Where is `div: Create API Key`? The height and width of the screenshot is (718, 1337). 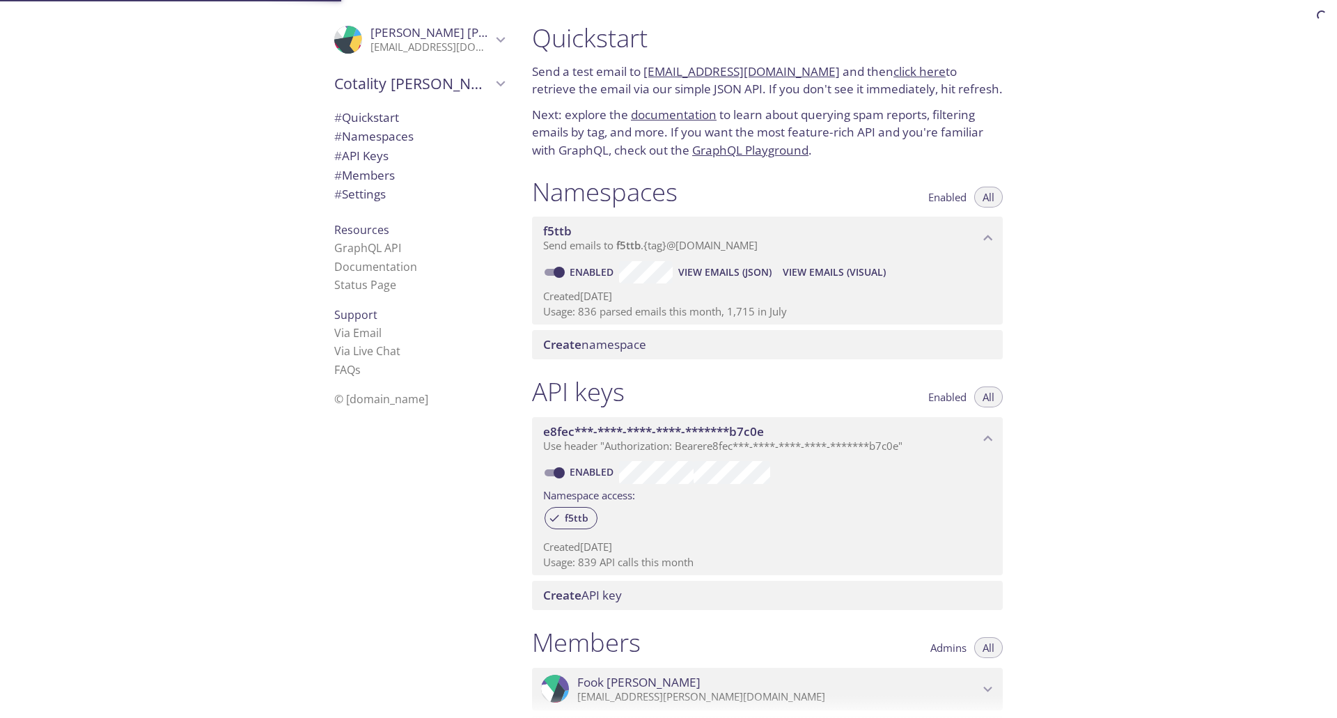
div: Create API Key is located at coordinates (768, 596).